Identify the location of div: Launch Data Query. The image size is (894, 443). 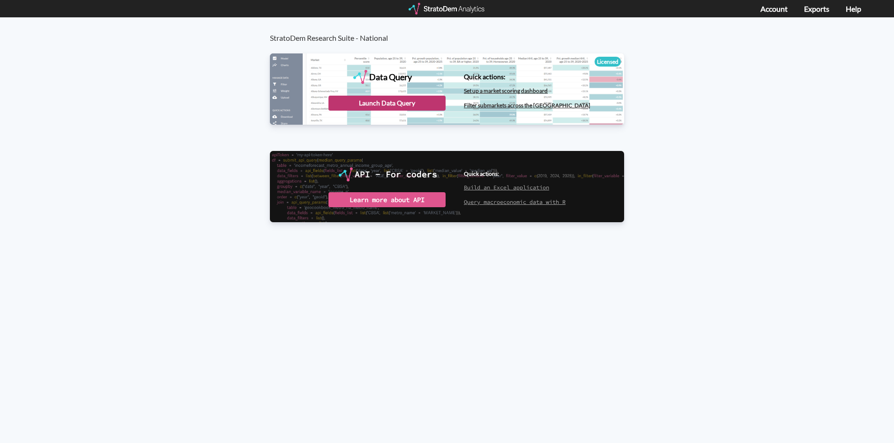
(387, 103).